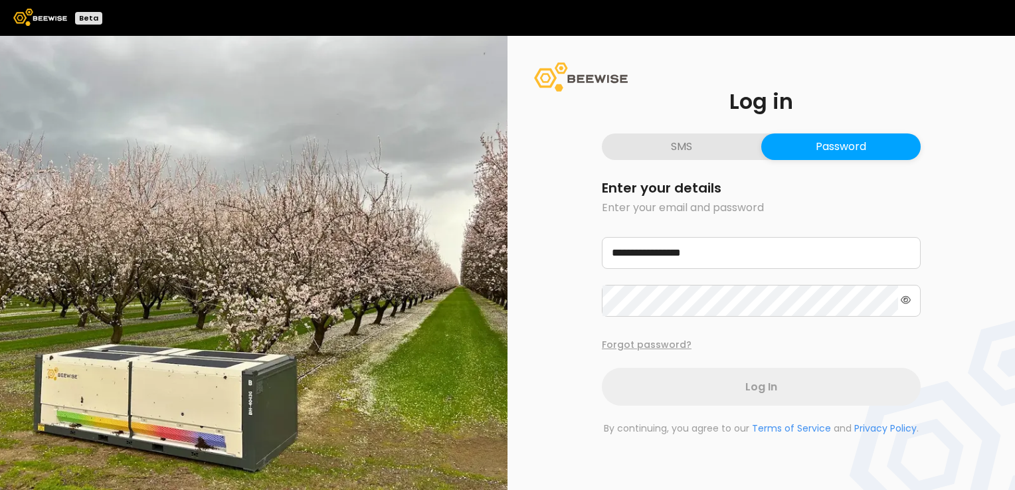 The image size is (1015, 490). I want to click on h2: Enter your details, so click(761, 188).